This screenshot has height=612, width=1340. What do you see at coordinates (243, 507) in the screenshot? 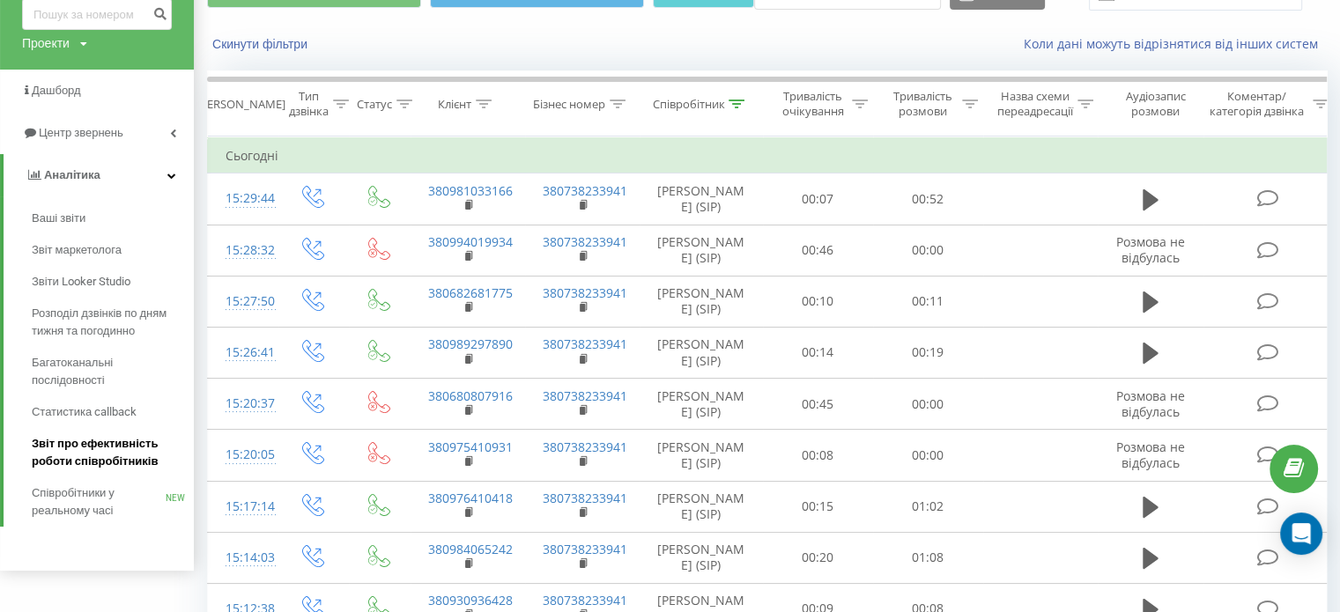
I see `div: 15:17:14` at bounding box center [243, 507].